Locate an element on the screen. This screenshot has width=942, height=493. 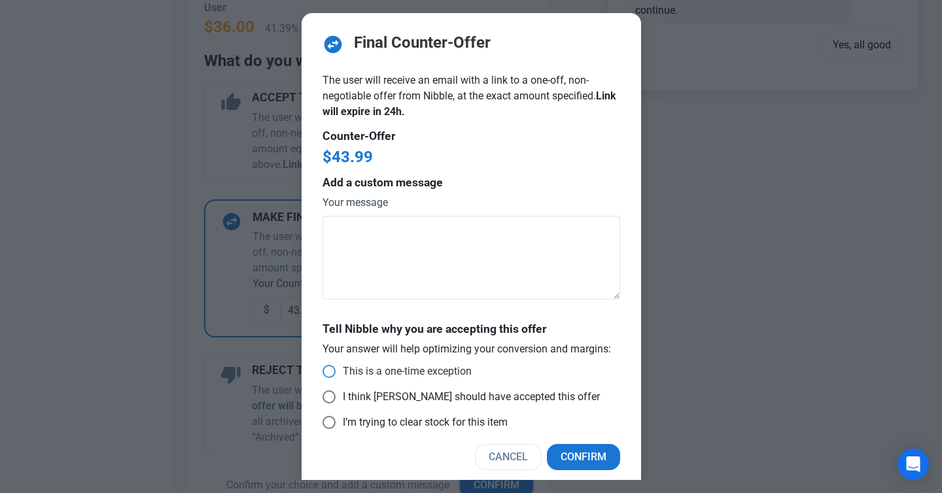
h2: Final Counter-Offer is located at coordinates (422, 43).